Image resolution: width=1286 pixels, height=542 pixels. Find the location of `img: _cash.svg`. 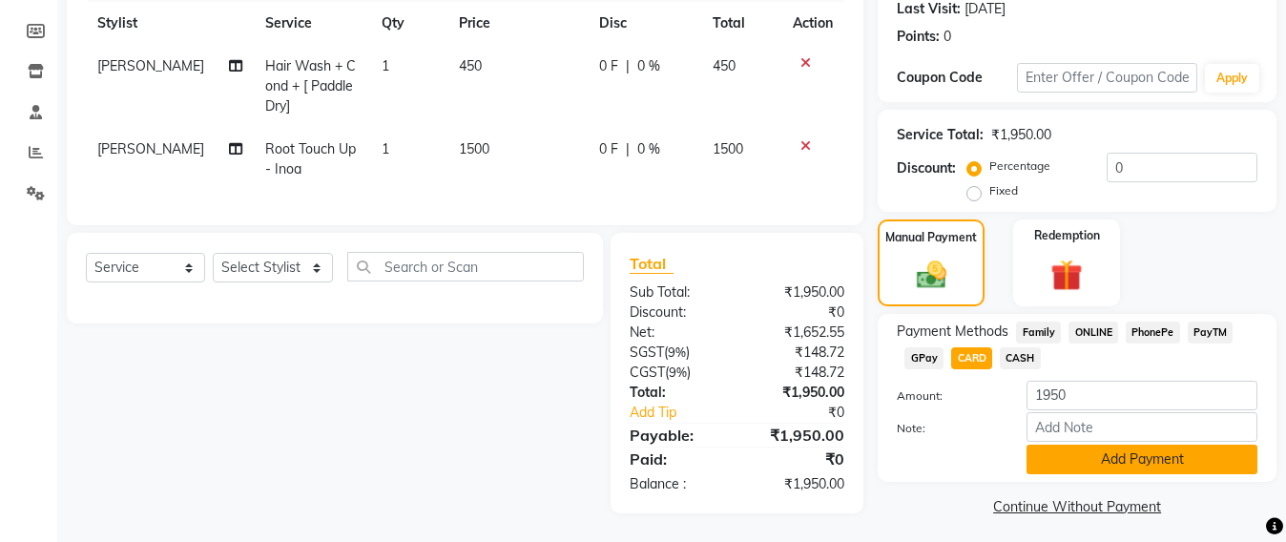

img: _cash.svg is located at coordinates (931, 275).